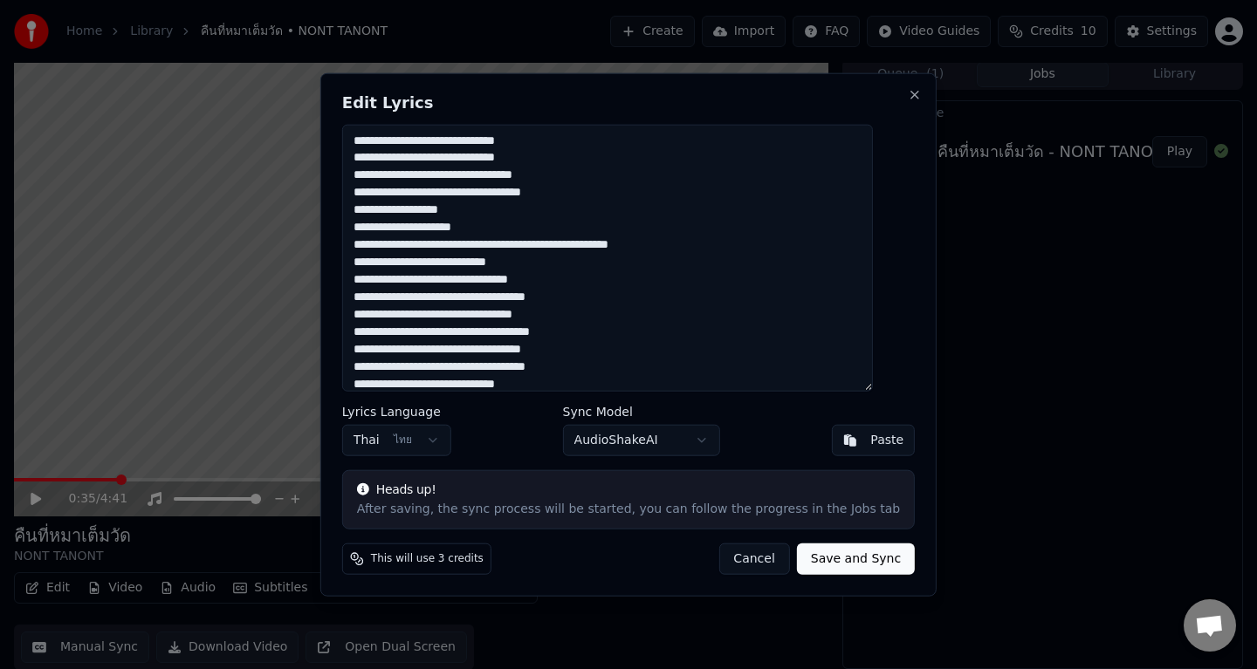 Image resolution: width=1257 pixels, height=669 pixels. Describe the element at coordinates (396, 412) in the screenshot. I see `label: Lyrics Language` at that location.